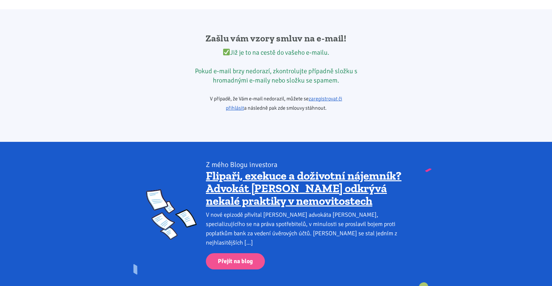 This screenshot has width=552, height=286. I want to click on a: zaregistrovat či přihlásit, so click(284, 104).